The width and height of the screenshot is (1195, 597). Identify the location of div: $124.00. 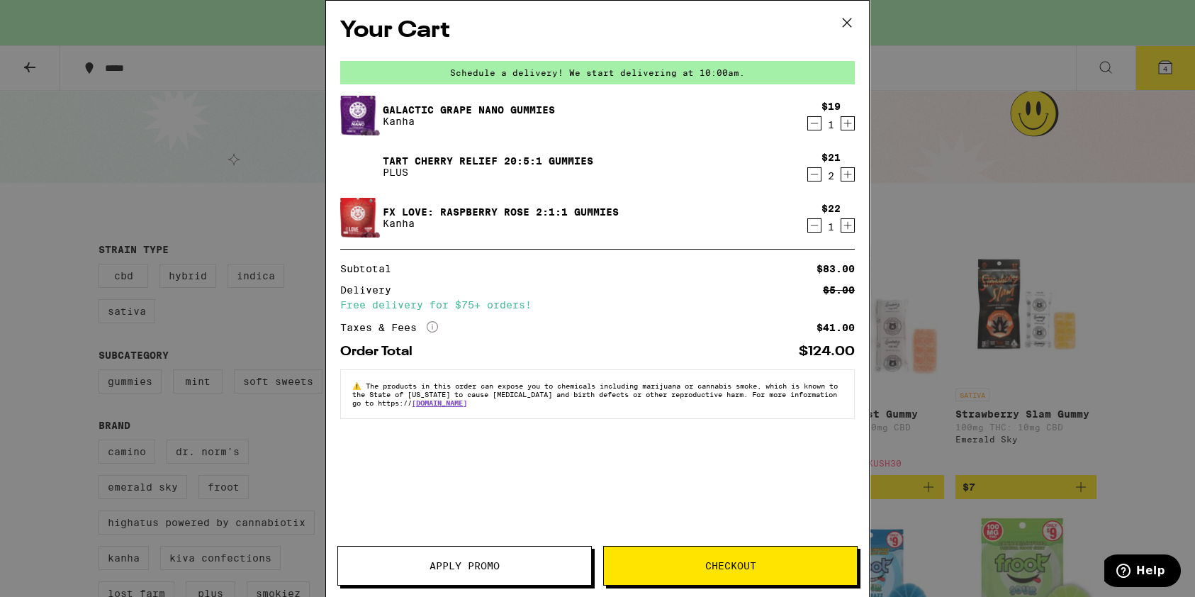
(826, 351).